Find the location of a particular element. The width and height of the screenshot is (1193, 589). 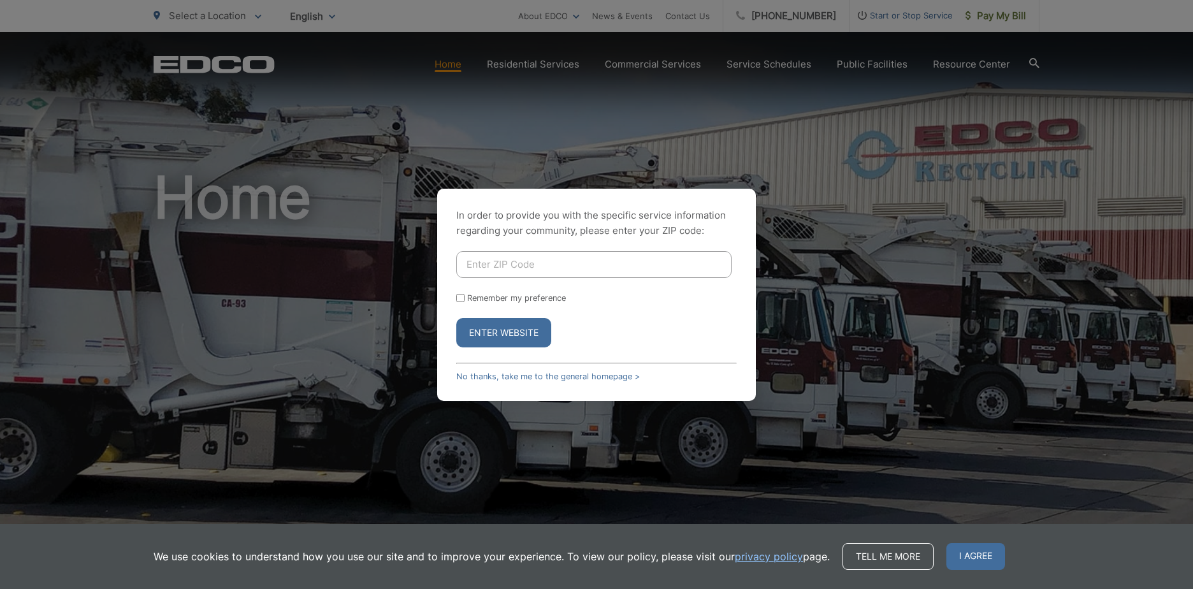

label: Remember my preference is located at coordinates (516, 298).